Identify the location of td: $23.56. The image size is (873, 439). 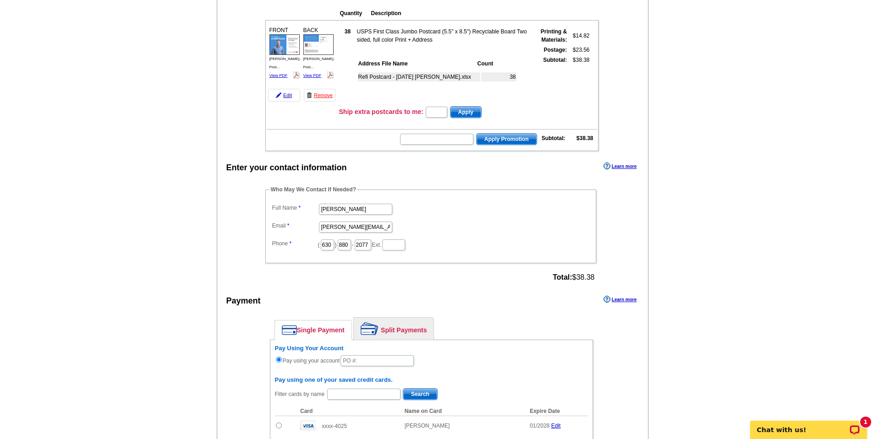
(579, 50).